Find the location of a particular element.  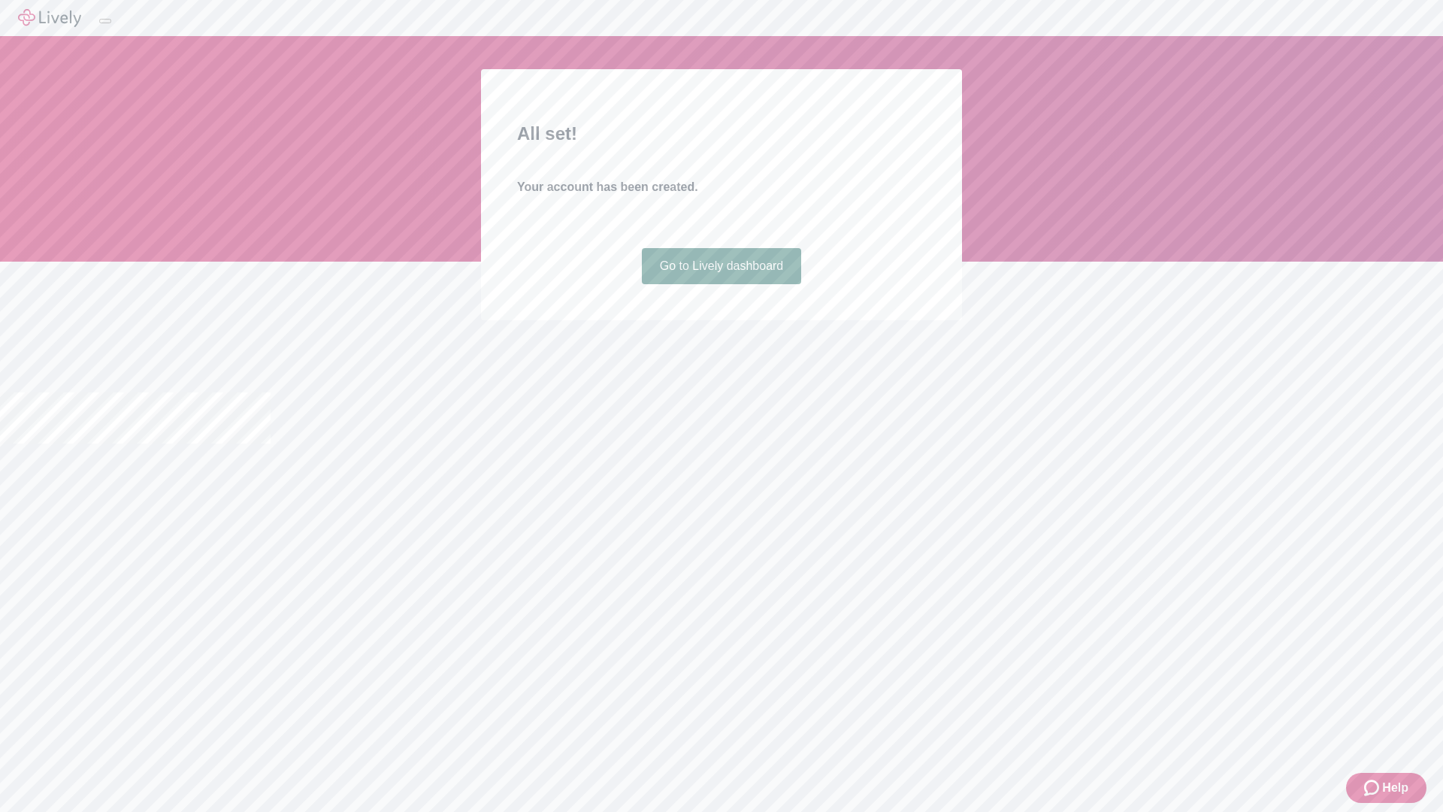

button: Zendesk support iconHelp is located at coordinates (1386, 787).